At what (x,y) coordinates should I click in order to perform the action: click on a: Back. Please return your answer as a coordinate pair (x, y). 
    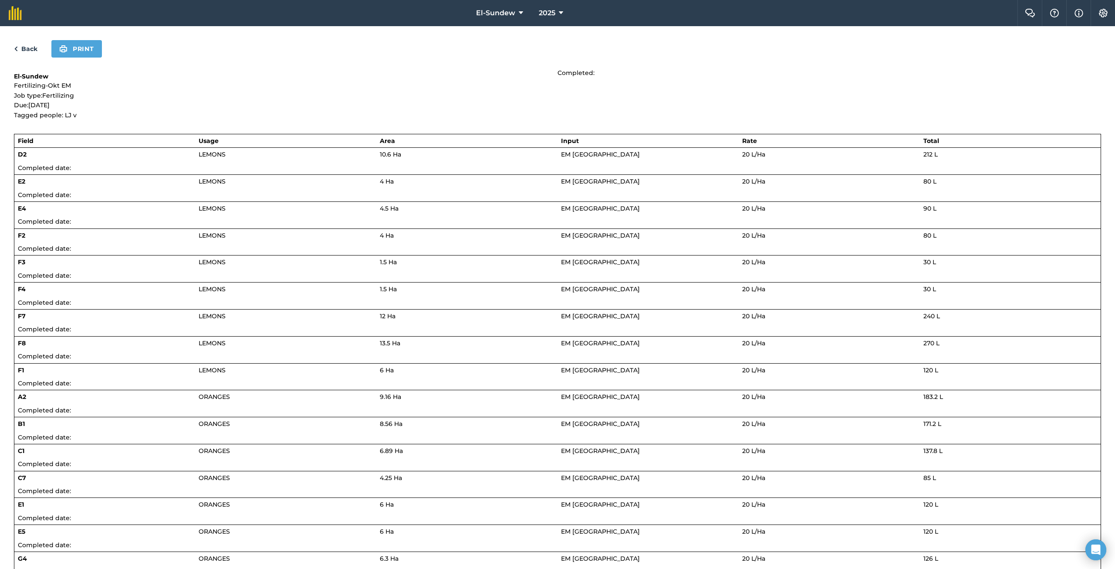
    Looking at the image, I should click on (26, 49).